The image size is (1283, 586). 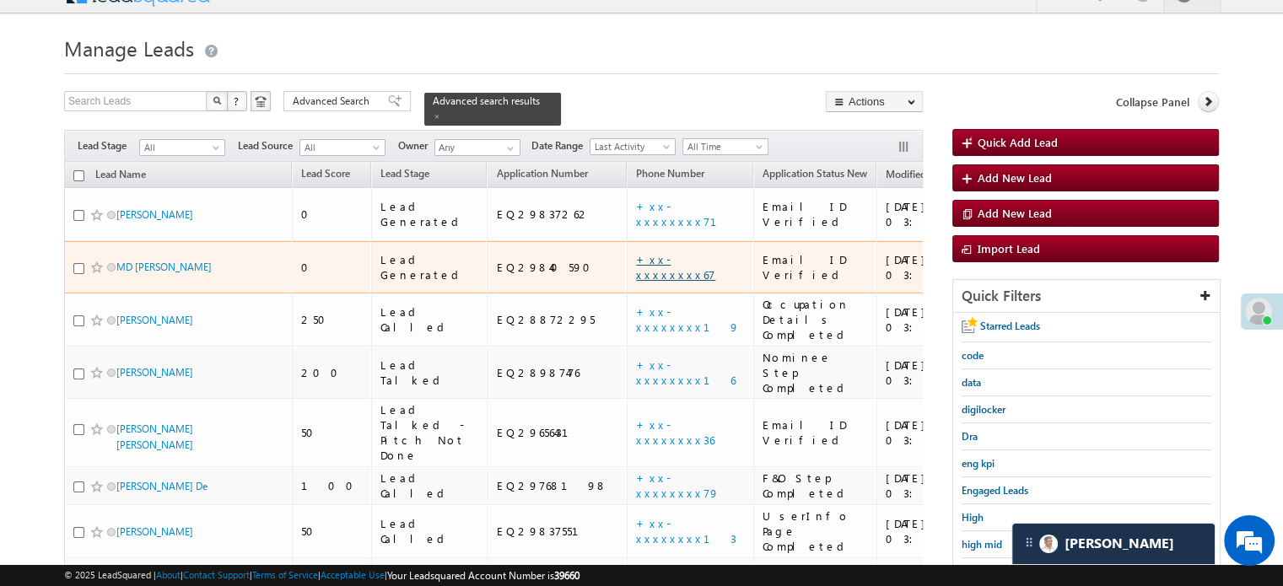 I want to click on a: All Time, so click(x=725, y=147).